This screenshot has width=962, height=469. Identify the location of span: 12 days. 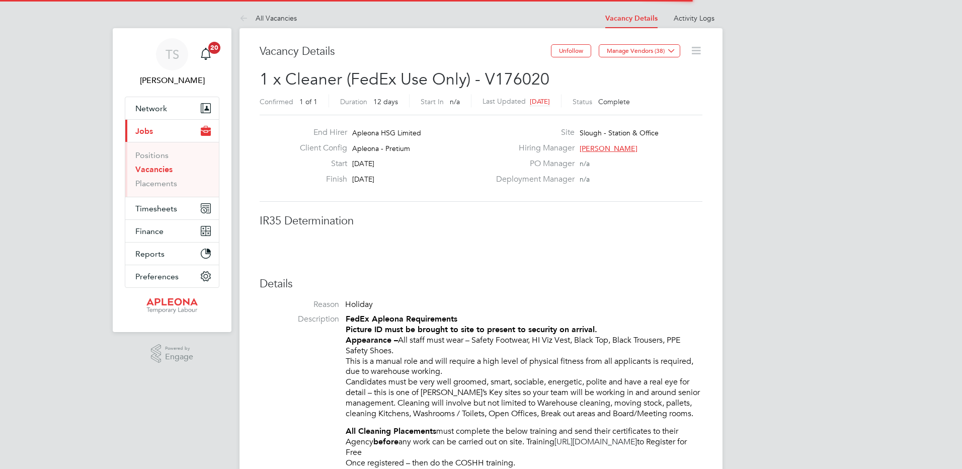
(385, 102).